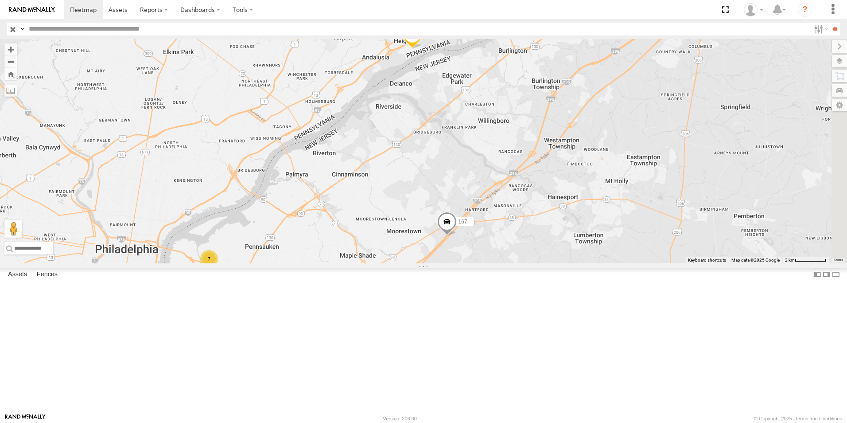 This screenshot has height=423, width=847. What do you see at coordinates (13, 229) in the screenshot?
I see `button: Drag Pegman onto the map to open Street View` at bounding box center [13, 229].